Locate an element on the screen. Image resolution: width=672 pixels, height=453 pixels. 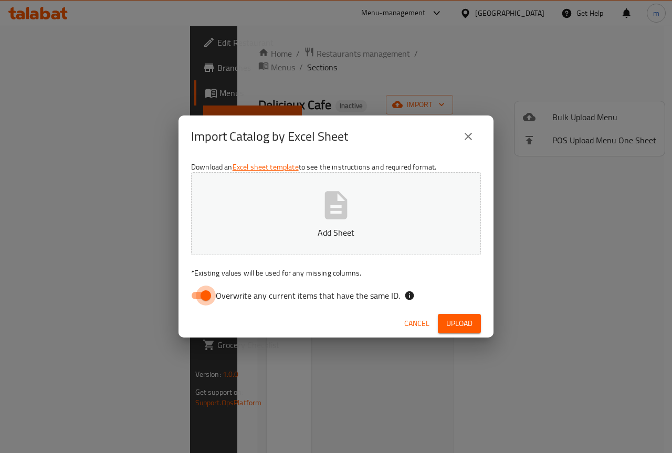
span: Cancel is located at coordinates (417, 324).